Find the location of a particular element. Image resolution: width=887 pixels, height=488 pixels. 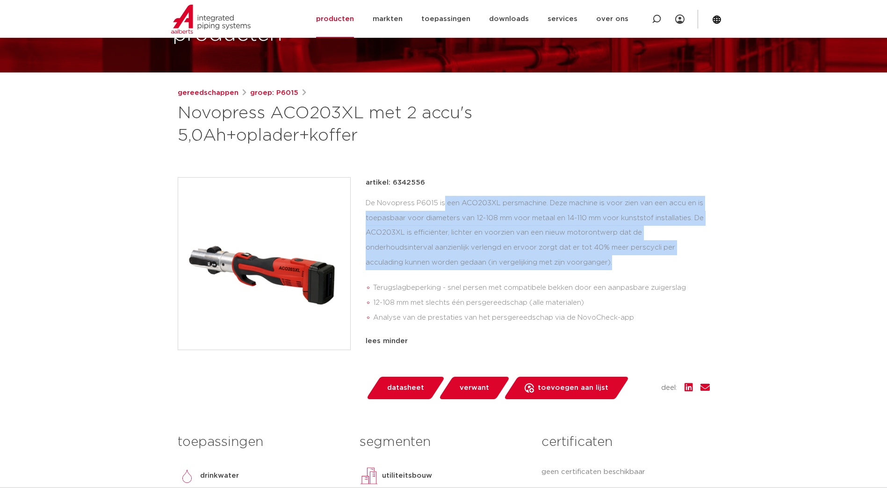

h3: segmenten is located at coordinates (443, 442).